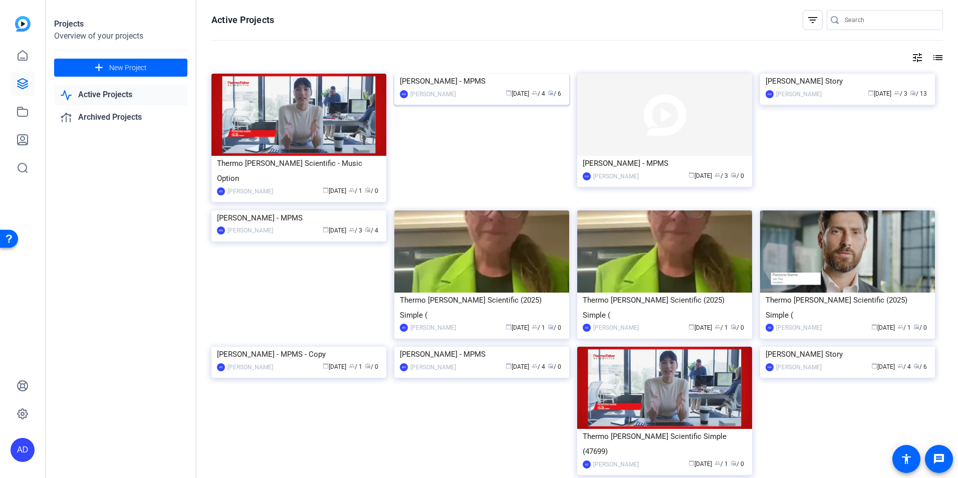  I want to click on span: / 6, so click(920, 367).